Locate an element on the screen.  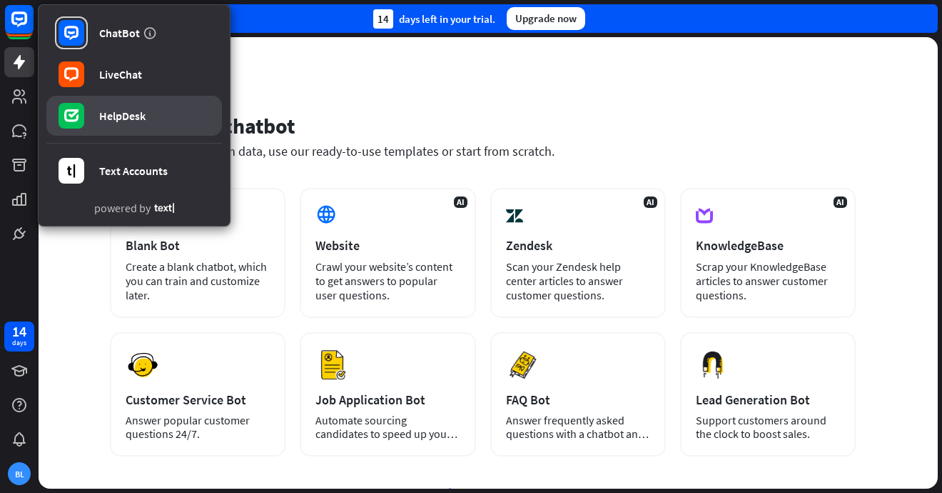
div: Train your chatbot with data, use our ready-to-use templates or start from scratch. is located at coordinates (483, 151).